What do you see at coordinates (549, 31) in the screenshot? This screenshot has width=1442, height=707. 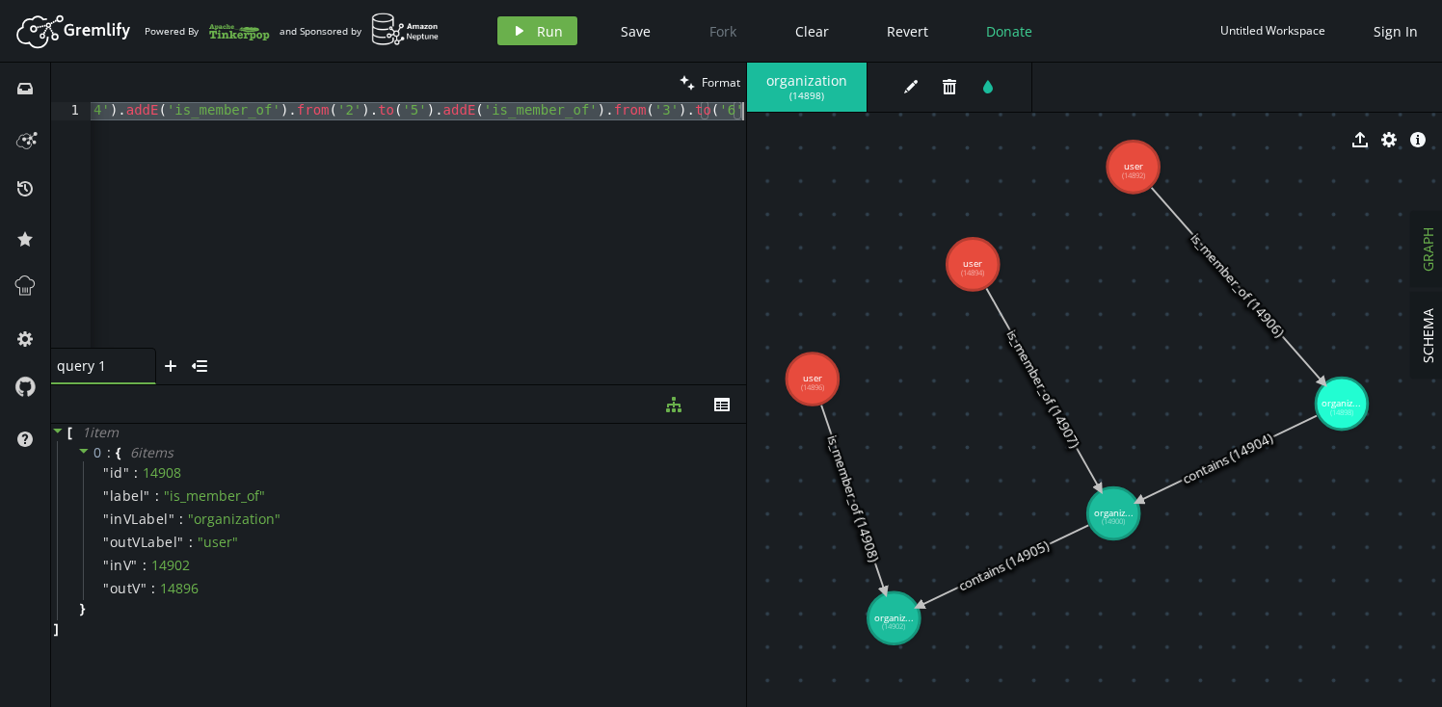 I see `span: Run` at bounding box center [549, 31].